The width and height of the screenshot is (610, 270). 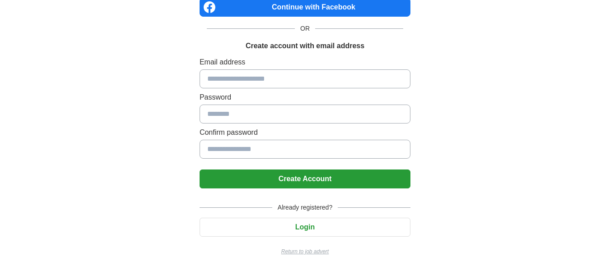 I want to click on a: Return to job advert, so click(x=305, y=252).